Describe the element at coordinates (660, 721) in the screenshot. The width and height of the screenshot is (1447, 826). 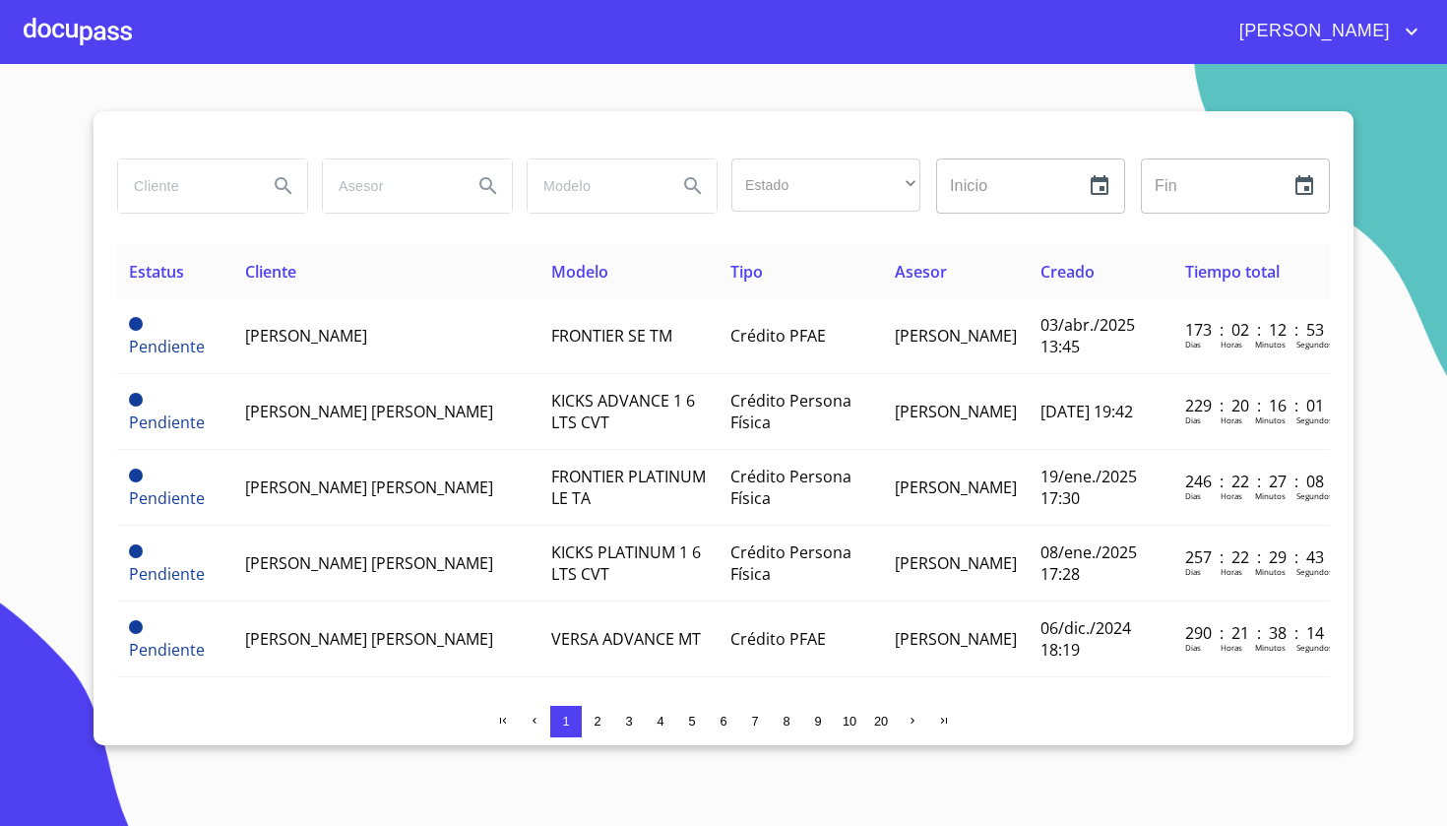
I see `button: 4` at that location.